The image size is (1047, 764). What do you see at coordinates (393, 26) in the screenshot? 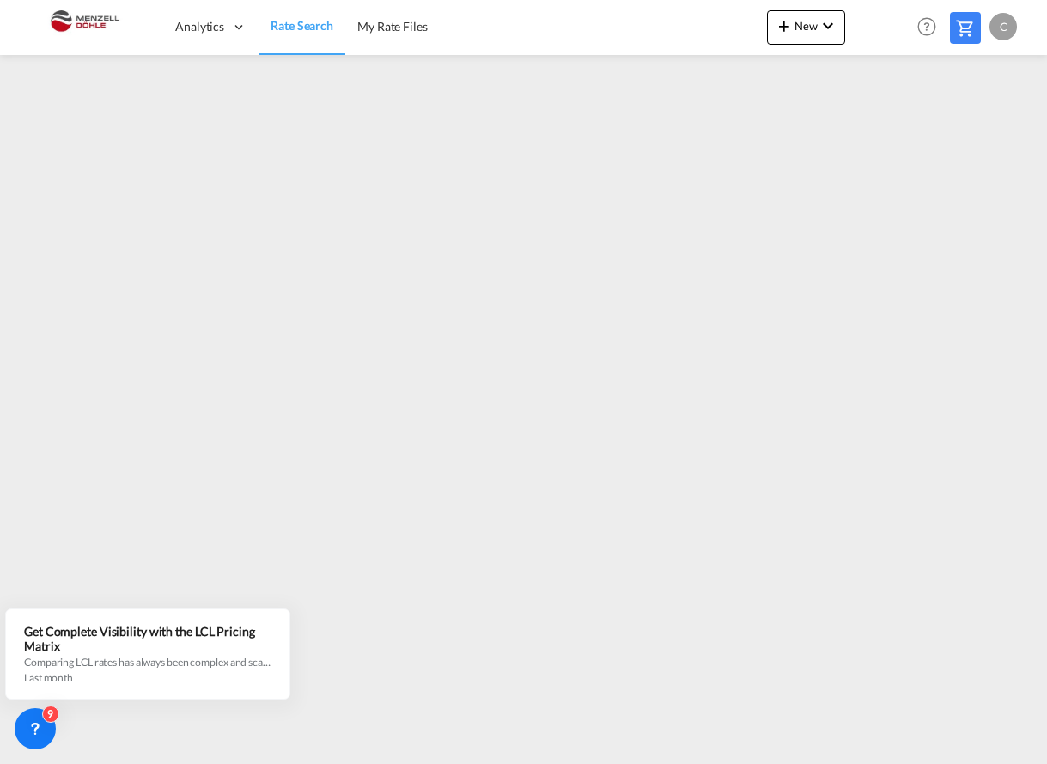
I see `span: My Rate Files` at bounding box center [393, 26].